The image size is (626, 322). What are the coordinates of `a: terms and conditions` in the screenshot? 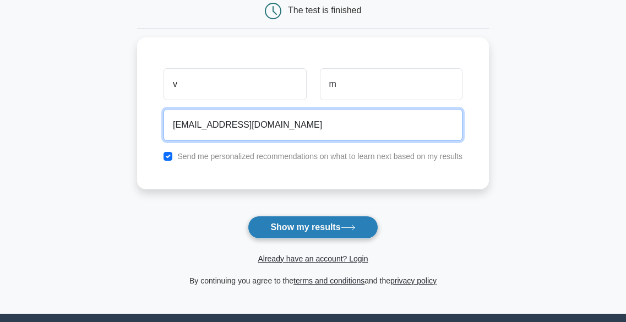 It's located at (329, 281).